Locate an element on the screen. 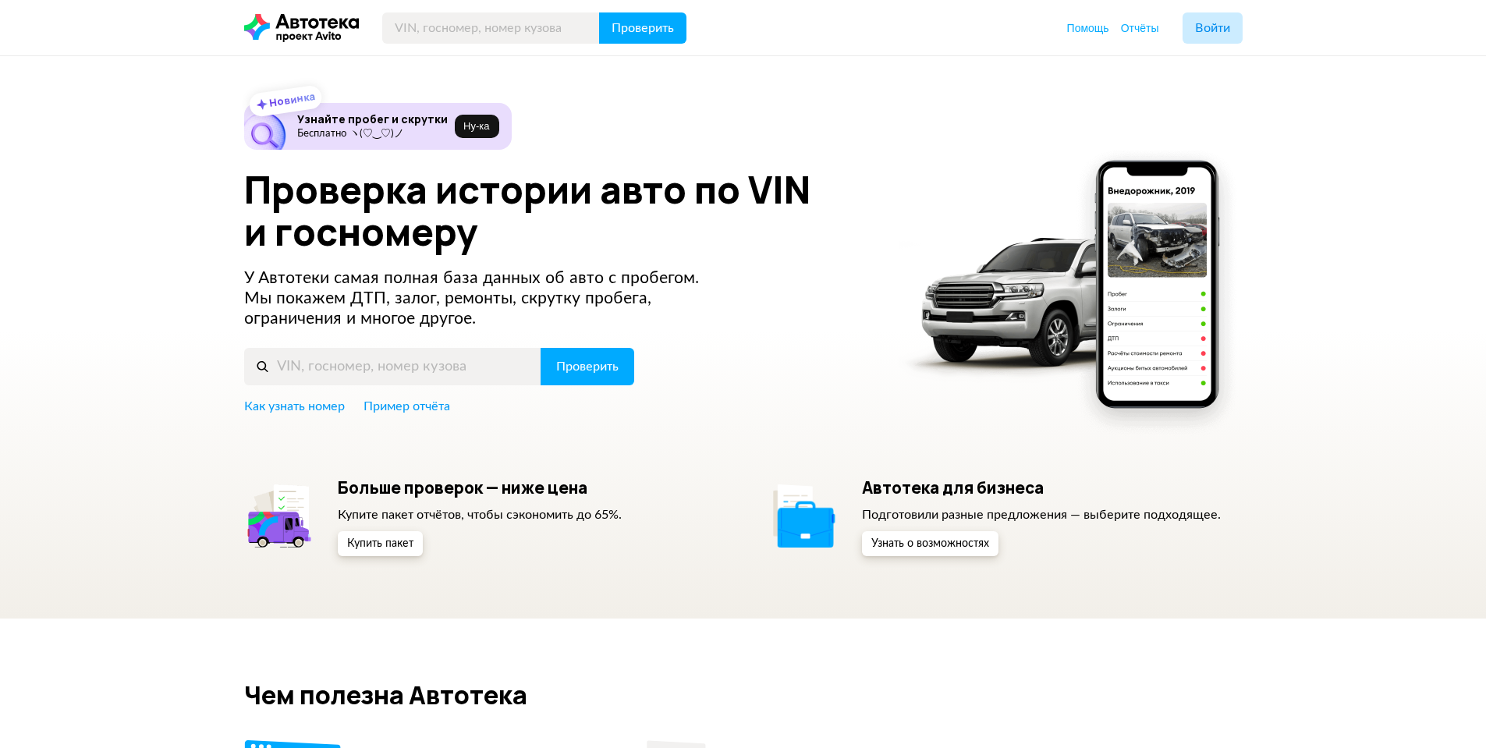 The height and width of the screenshot is (748, 1486). span: Узнать о возможностях is located at coordinates (930, 544).